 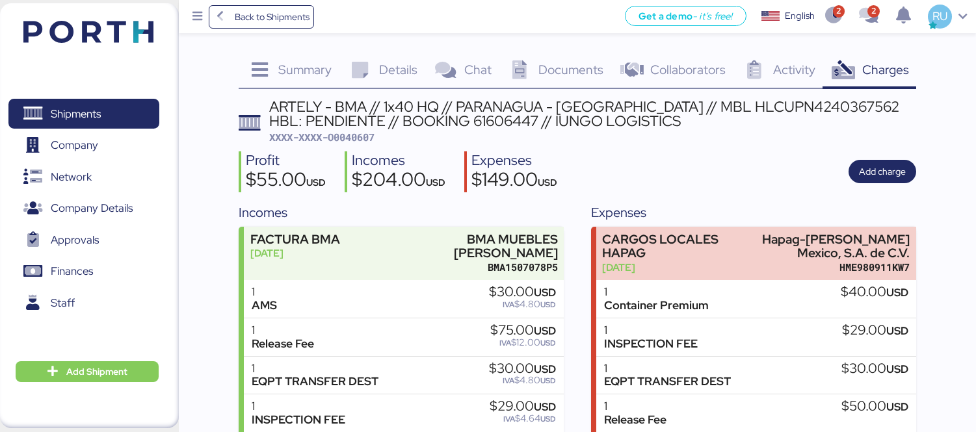 I want to click on span: Details, so click(x=398, y=70).